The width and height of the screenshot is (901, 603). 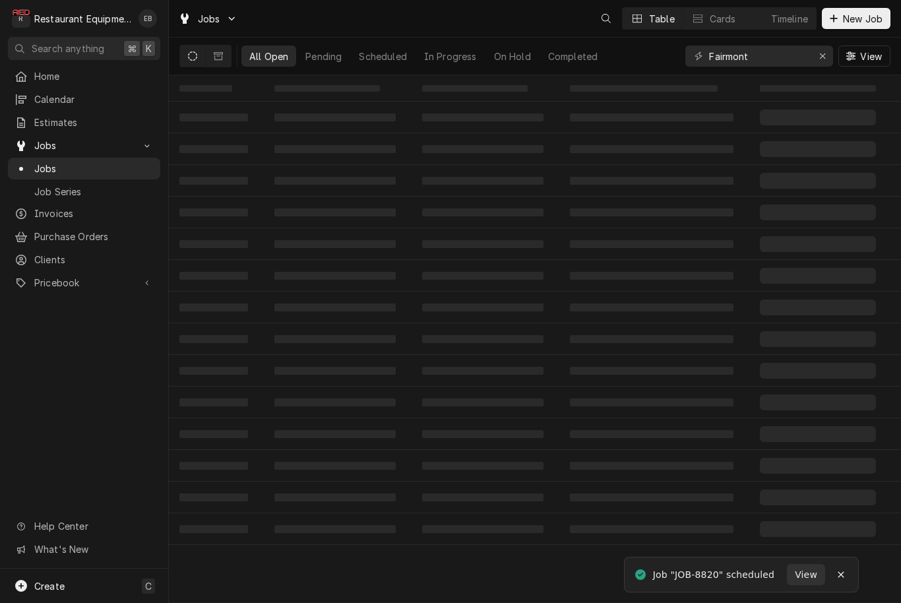 What do you see at coordinates (723, 18) in the screenshot?
I see `div: Cards` at bounding box center [723, 18].